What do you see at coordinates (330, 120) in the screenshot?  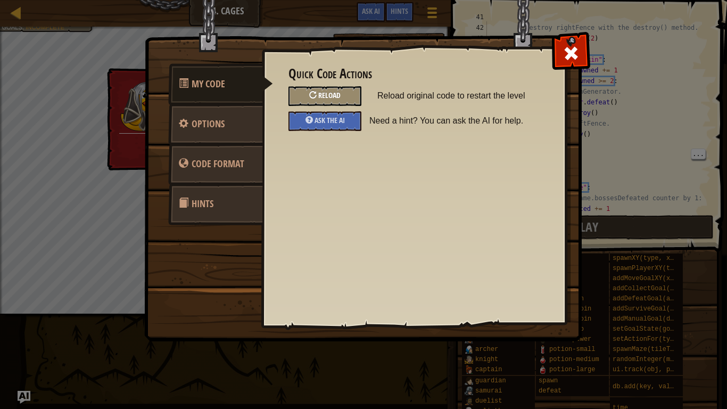 I see `span: Ask the AI` at bounding box center [330, 120].